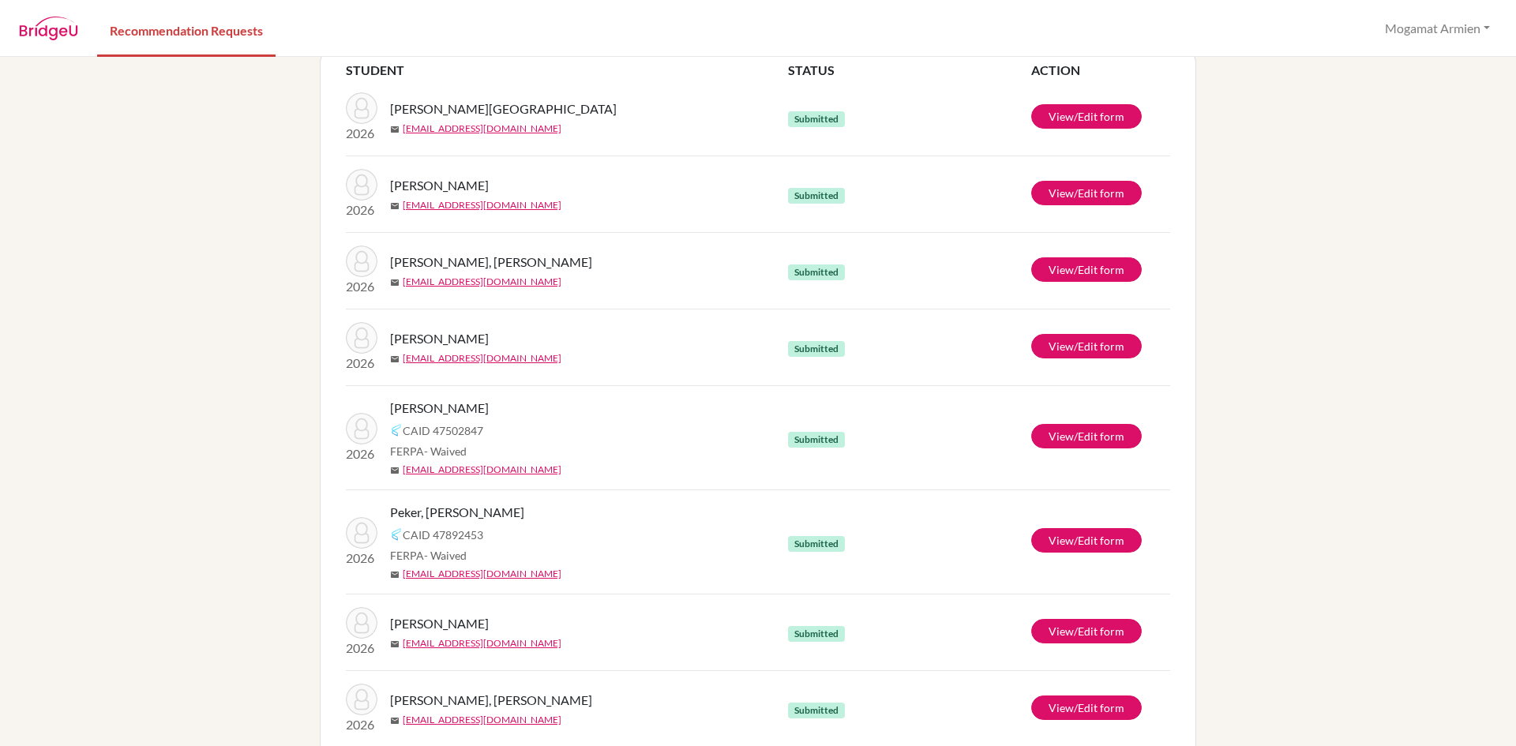 The width and height of the screenshot is (1516, 746). I want to click on th: STUDENT, so click(567, 70).